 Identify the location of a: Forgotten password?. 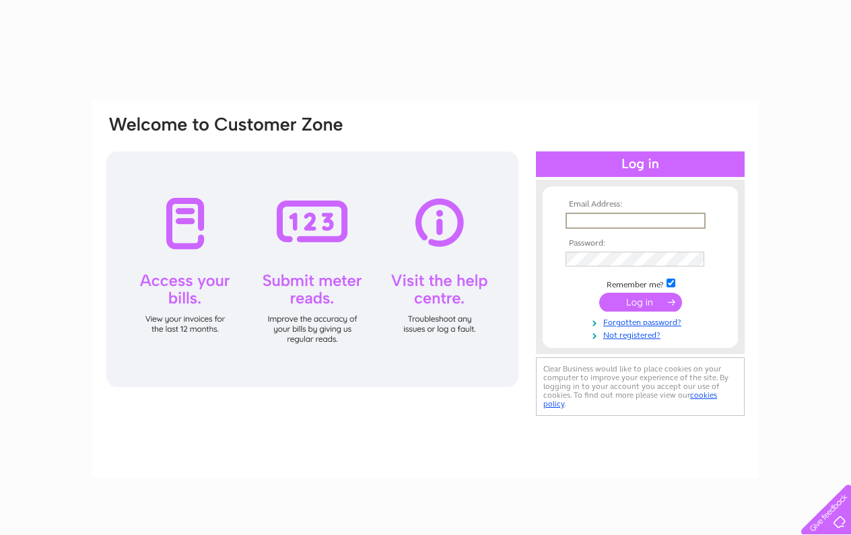
(642, 321).